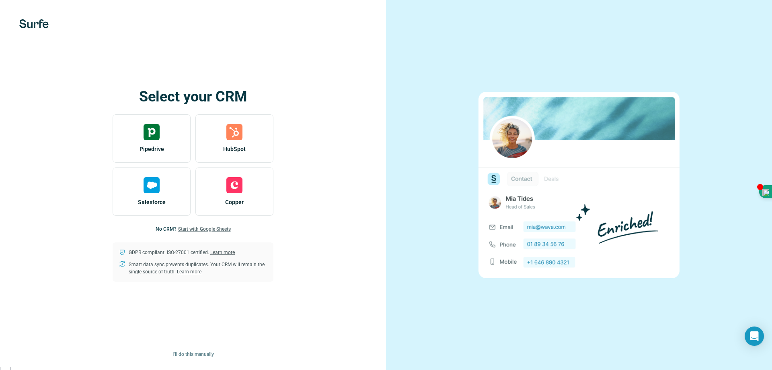  Describe the element at coordinates (234, 149) in the screenshot. I see `span: HubSpot` at that location.